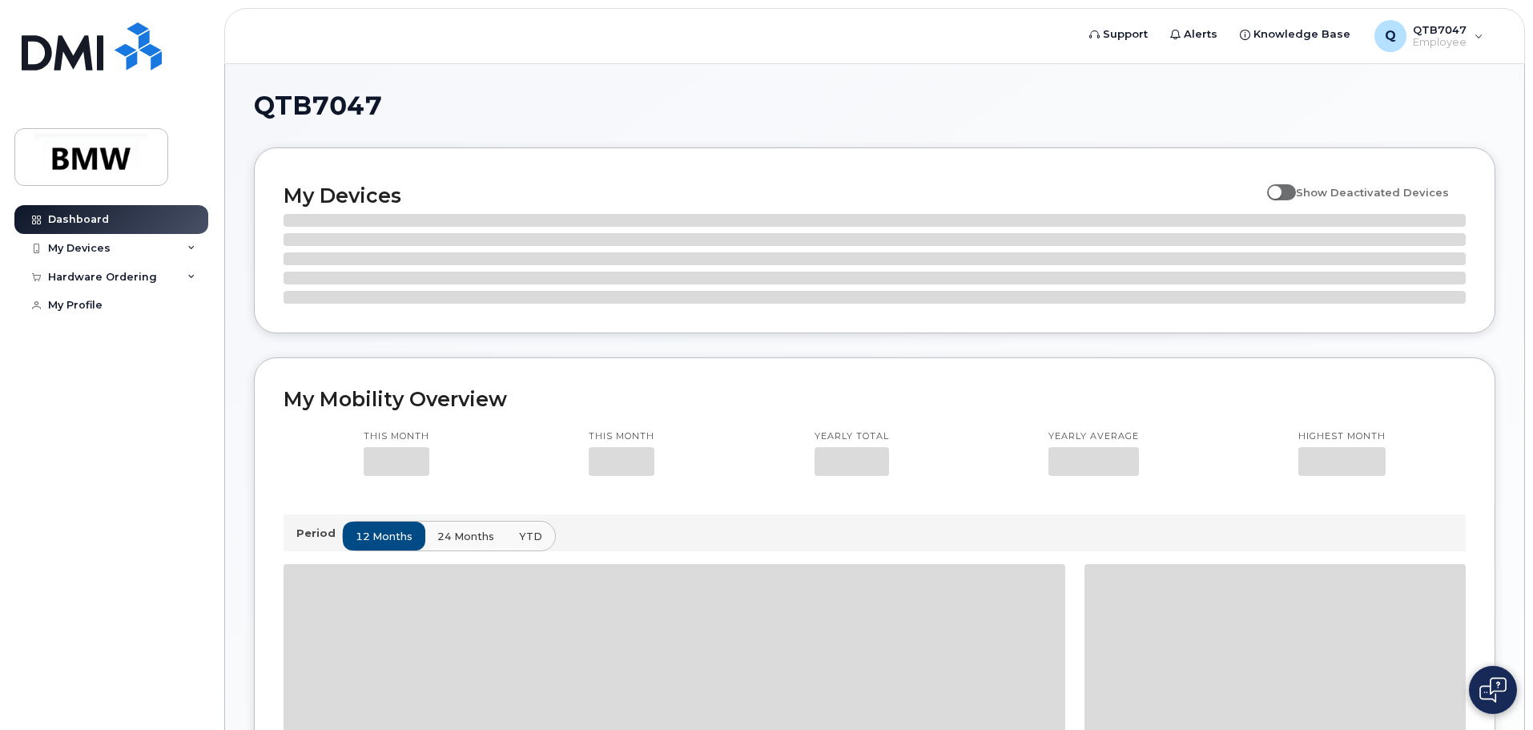  What do you see at coordinates (1273, 183) in the screenshot?
I see `input: Show Deactivated Devices` at bounding box center [1273, 183].